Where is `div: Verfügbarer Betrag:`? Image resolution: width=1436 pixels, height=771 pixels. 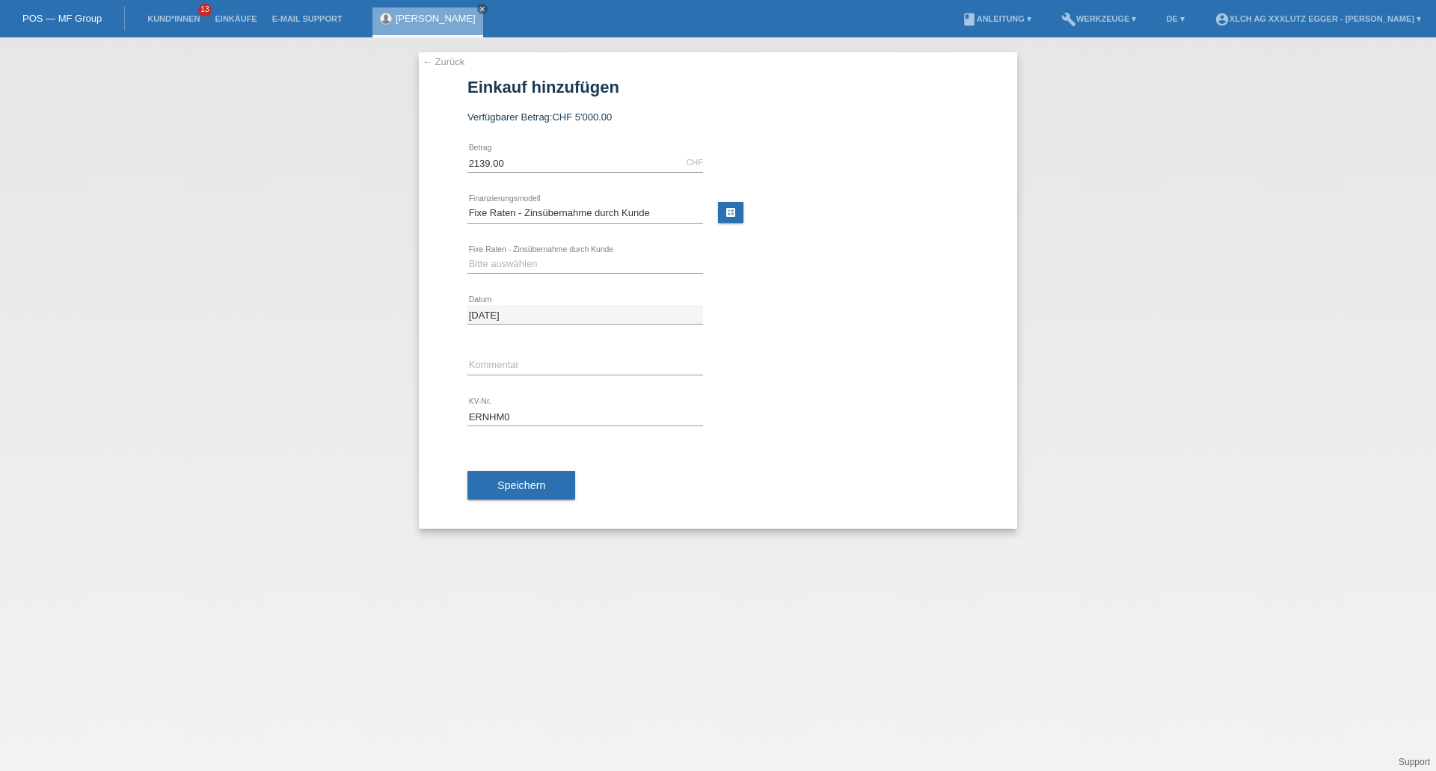
div: Verfügbarer Betrag: is located at coordinates (718, 117).